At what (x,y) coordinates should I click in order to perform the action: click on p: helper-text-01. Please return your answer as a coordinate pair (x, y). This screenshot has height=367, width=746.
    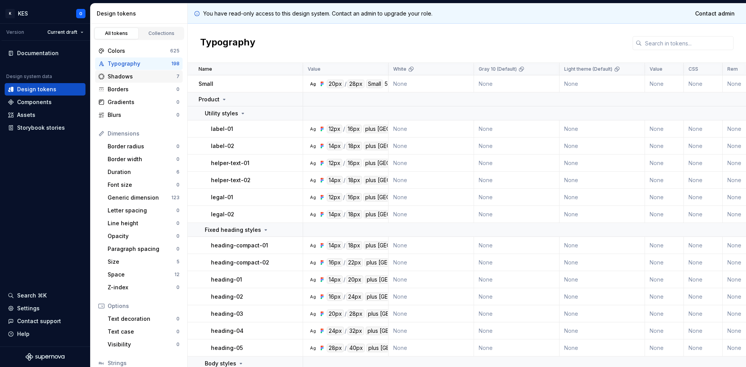
    Looking at the image, I should click on (230, 163).